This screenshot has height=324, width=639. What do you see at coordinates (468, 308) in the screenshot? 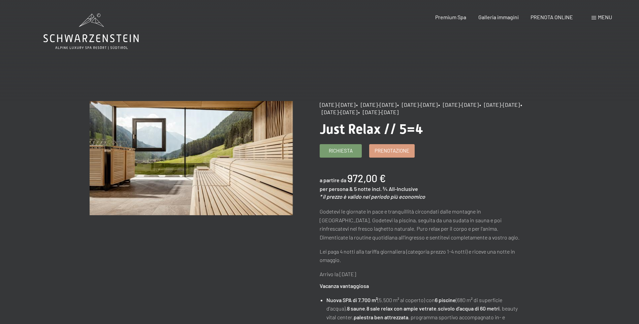
I see `strong: scivolo d'acqua di 60 metri` at bounding box center [468, 308].